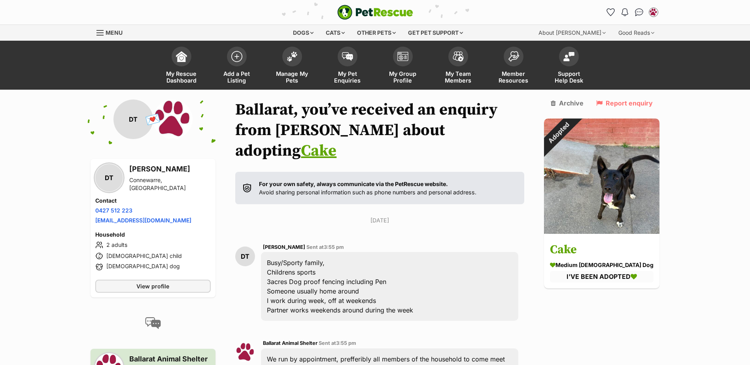 This screenshot has height=365, width=750. What do you see at coordinates (601, 250) in the screenshot?
I see `h3: Cake` at bounding box center [601, 250].